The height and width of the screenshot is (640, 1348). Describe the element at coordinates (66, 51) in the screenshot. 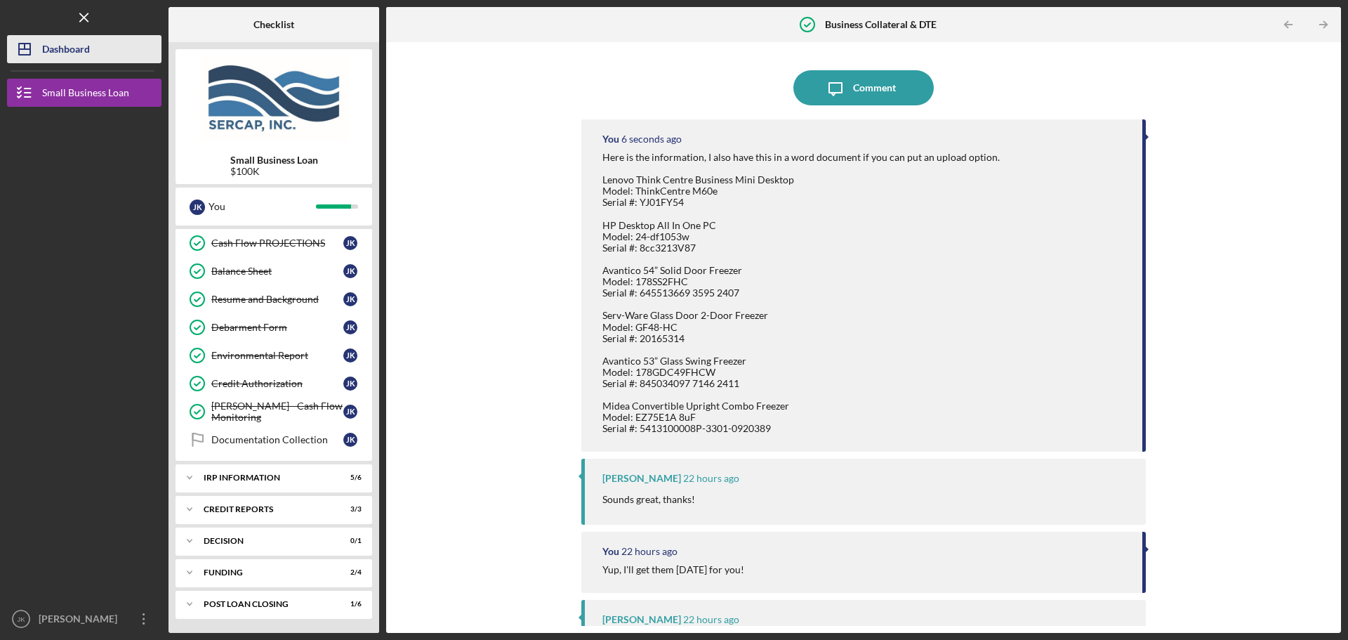

I see `div: Dashboard` at that location.